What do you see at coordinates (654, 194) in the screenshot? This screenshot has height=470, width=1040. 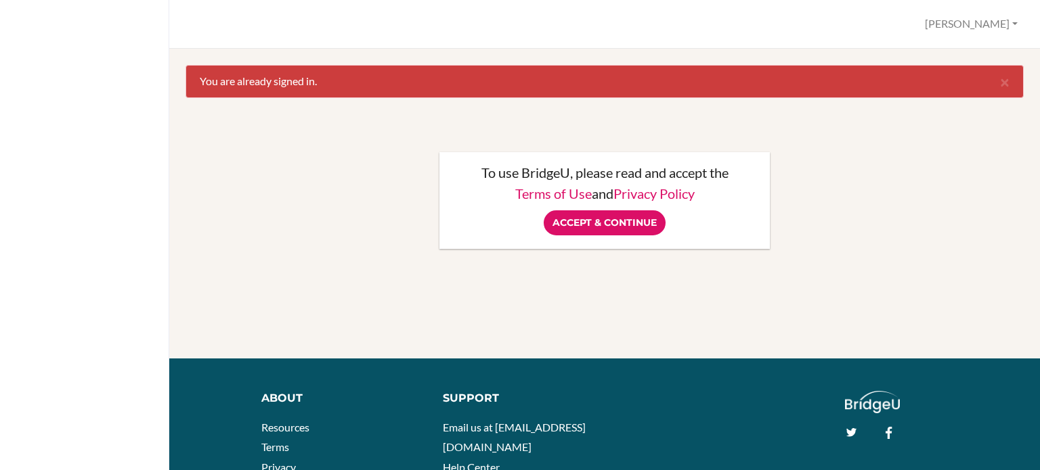 I see `a: Privacy Policy` at bounding box center [654, 194].